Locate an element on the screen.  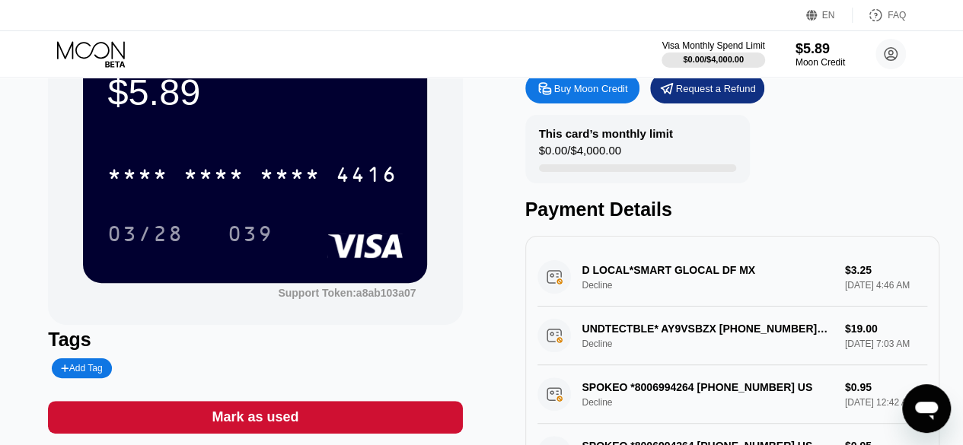
div: Payment Details is located at coordinates (732, 209).